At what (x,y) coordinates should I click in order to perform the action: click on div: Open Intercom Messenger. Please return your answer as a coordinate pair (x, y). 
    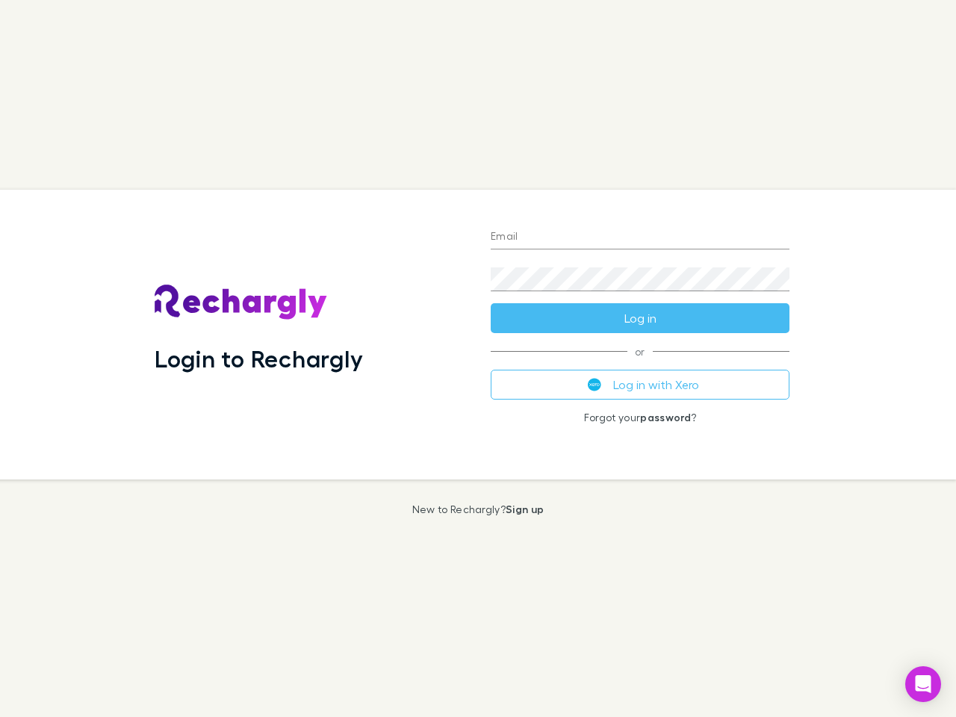
    Looking at the image, I should click on (923, 684).